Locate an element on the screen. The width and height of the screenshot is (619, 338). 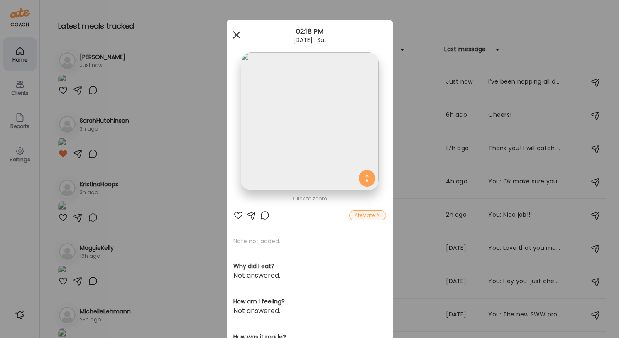
h3: How am I feeling? is located at coordinates (310, 301).